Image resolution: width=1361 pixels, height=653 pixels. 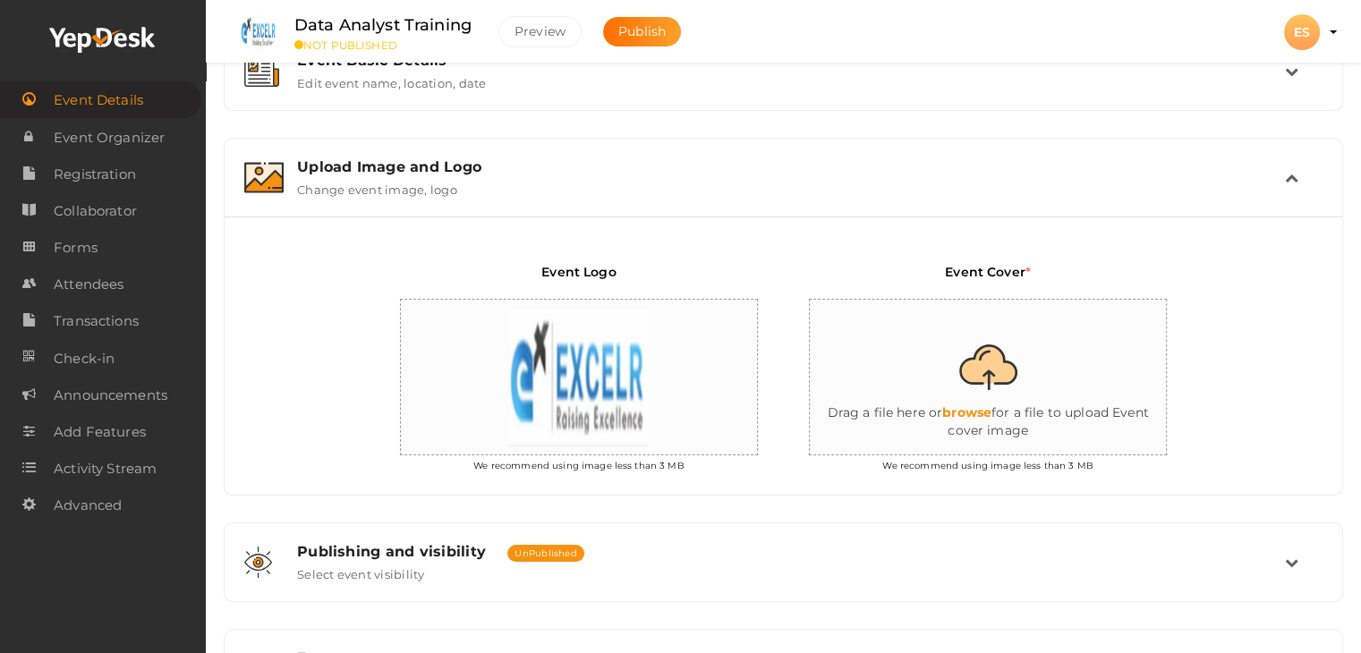 I want to click on span: Attendees, so click(x=89, y=285).